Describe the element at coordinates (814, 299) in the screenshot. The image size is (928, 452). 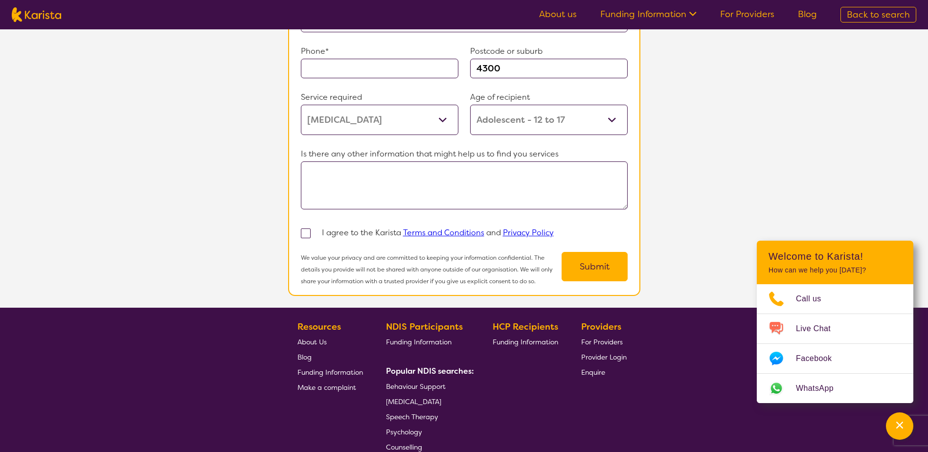
I see `span: Call us` at that location.